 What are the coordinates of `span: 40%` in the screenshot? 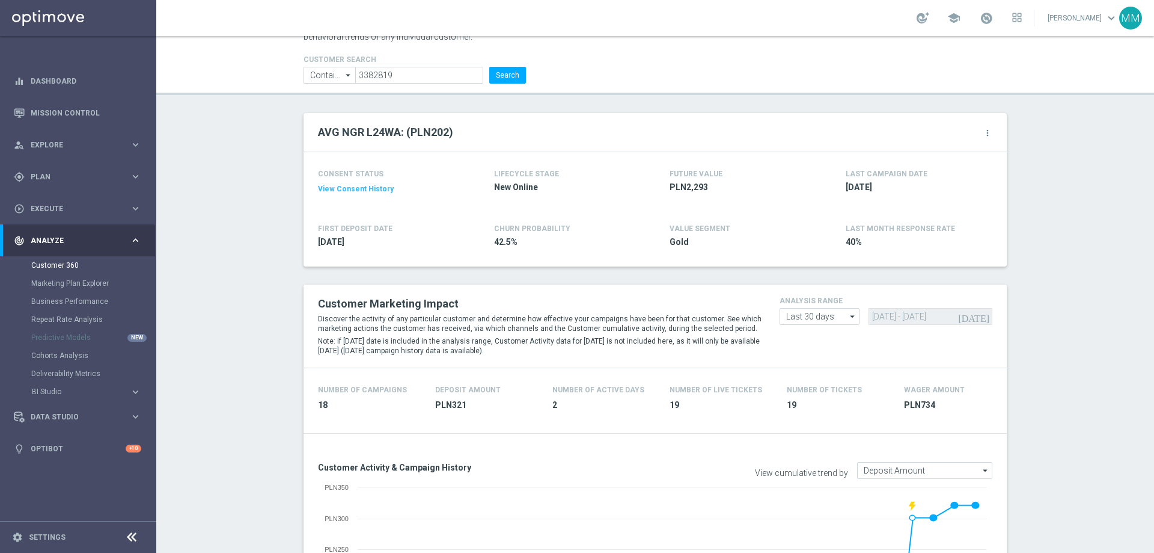 It's located at (916, 242).